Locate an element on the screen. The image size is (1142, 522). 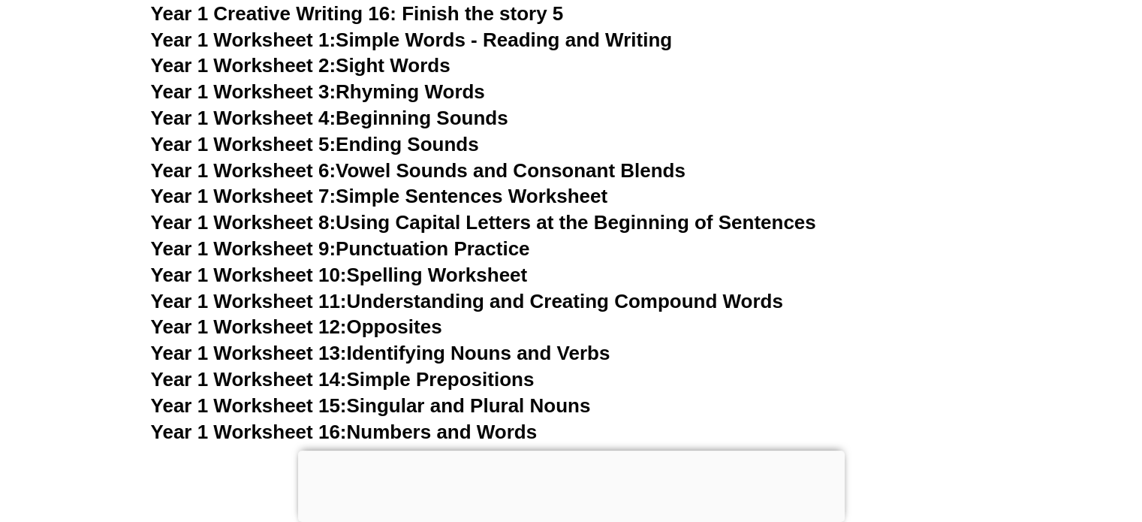
a: Year 1 Worksheet 7:Simple Sentences Worksheet is located at coordinates (379, 196).